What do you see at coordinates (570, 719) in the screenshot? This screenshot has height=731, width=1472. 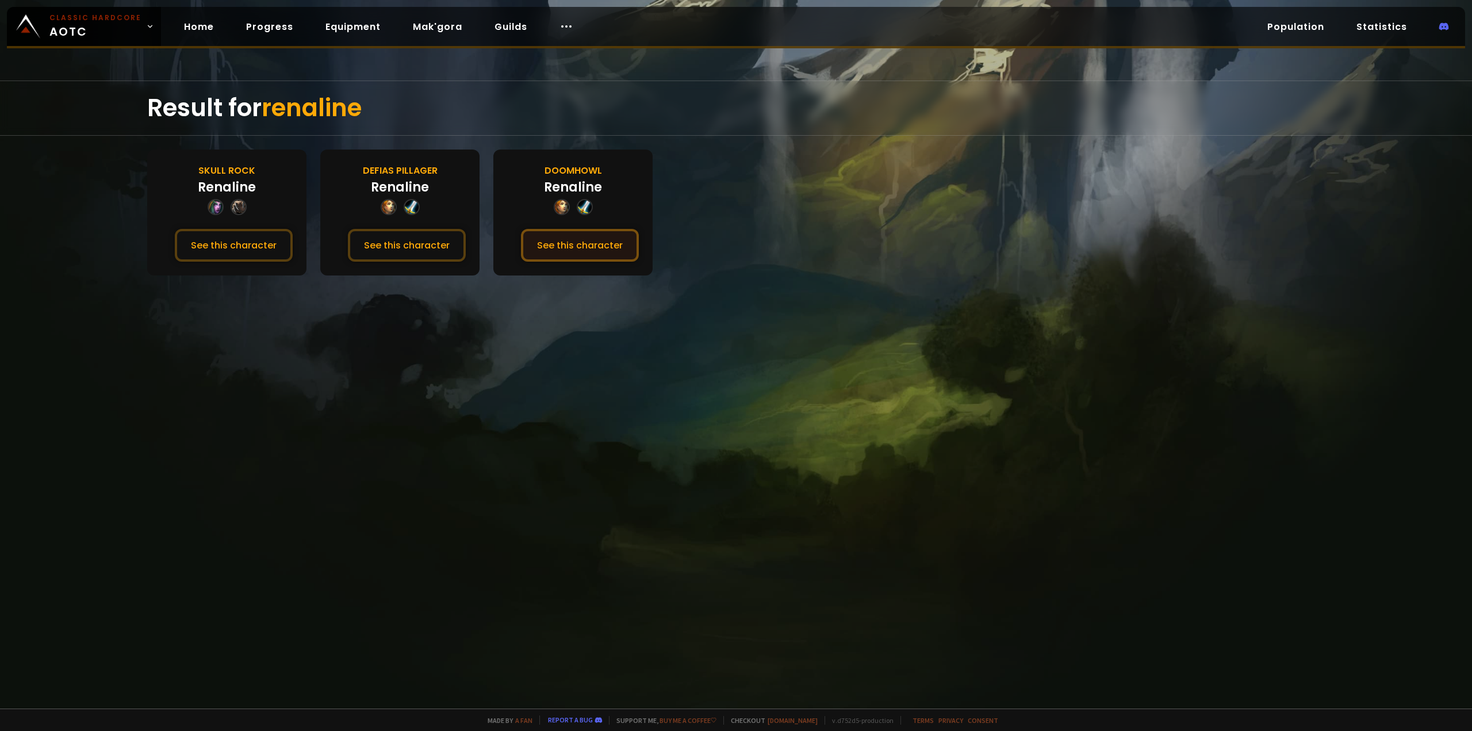 I see `a: Report a bug` at bounding box center [570, 719].